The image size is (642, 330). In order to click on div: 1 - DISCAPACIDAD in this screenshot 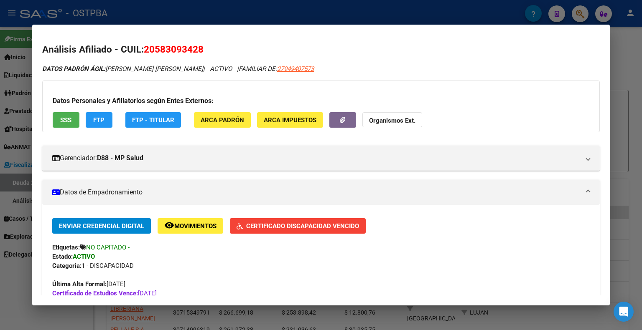, I will do `click(321, 266)`.